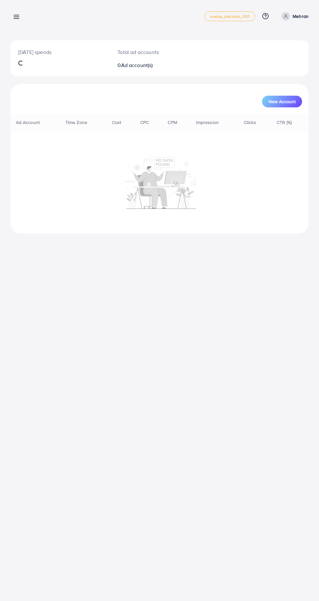 The image size is (319, 601). What do you see at coordinates (230, 16) in the screenshot?
I see `span: metap_pakistan_001` at bounding box center [230, 16].